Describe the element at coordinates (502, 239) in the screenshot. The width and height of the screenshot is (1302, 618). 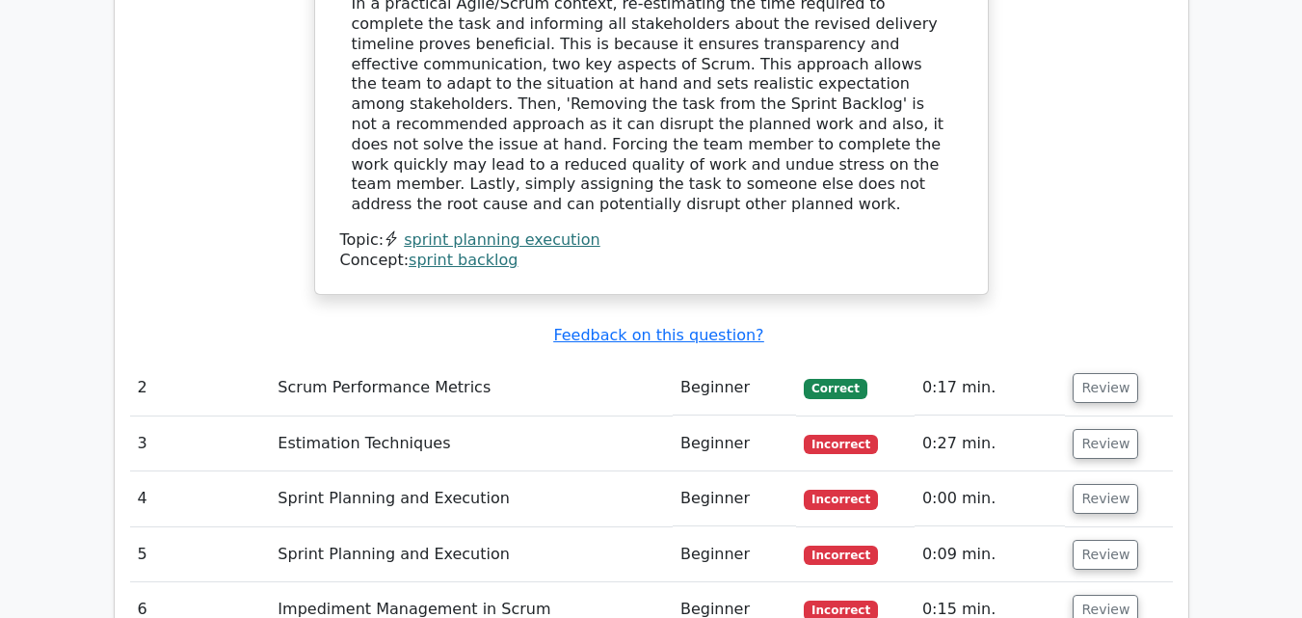
I see `a: sprint planning execution` at that location.